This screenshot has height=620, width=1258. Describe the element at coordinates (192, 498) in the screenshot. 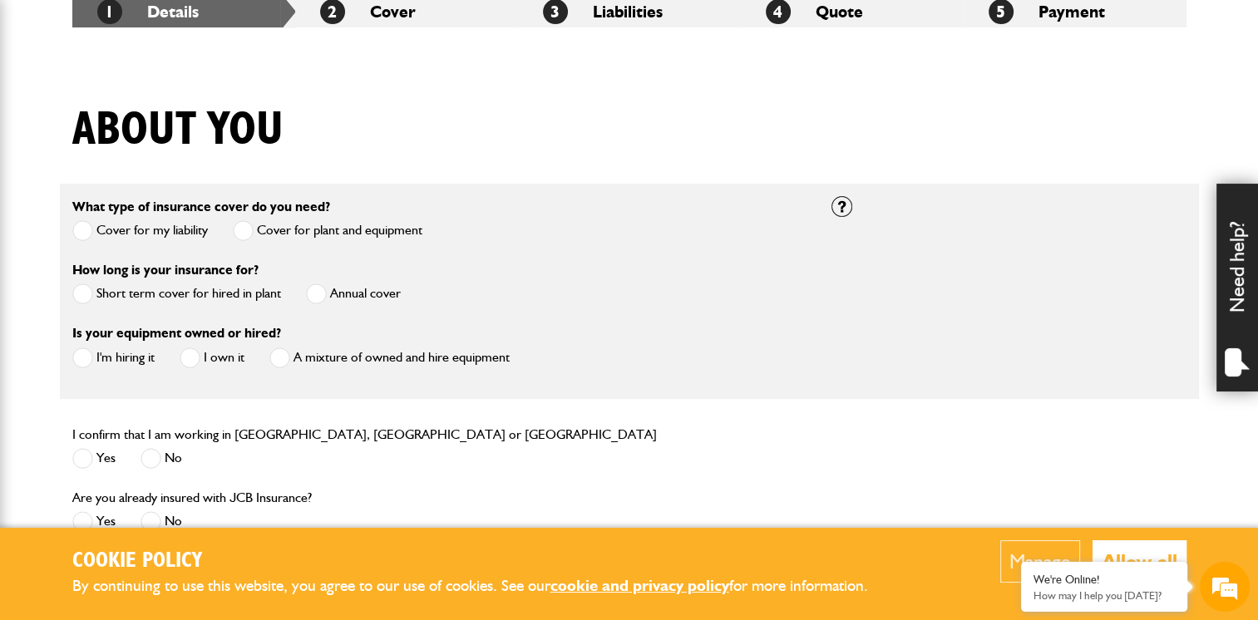

I see `label: Are you already insured with JCB Insurance?` at that location.